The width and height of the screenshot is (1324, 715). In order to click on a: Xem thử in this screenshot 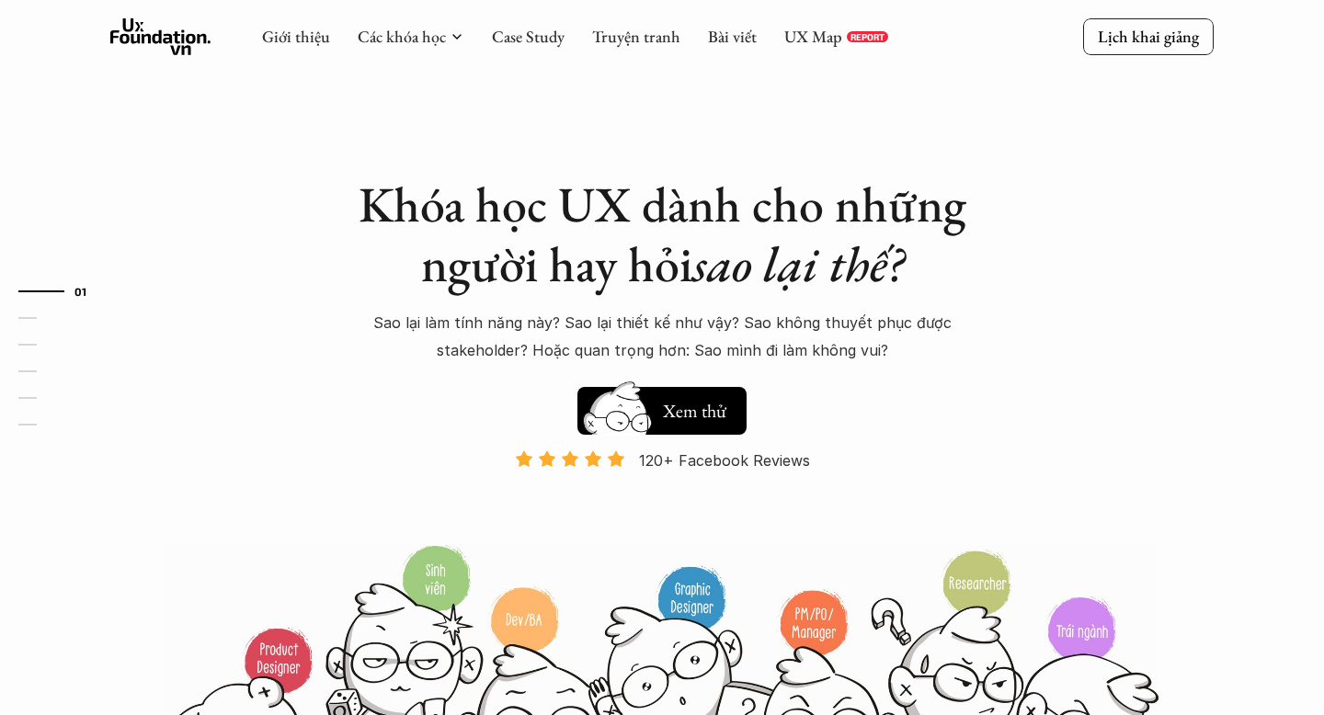, I will do `click(662, 406)`.